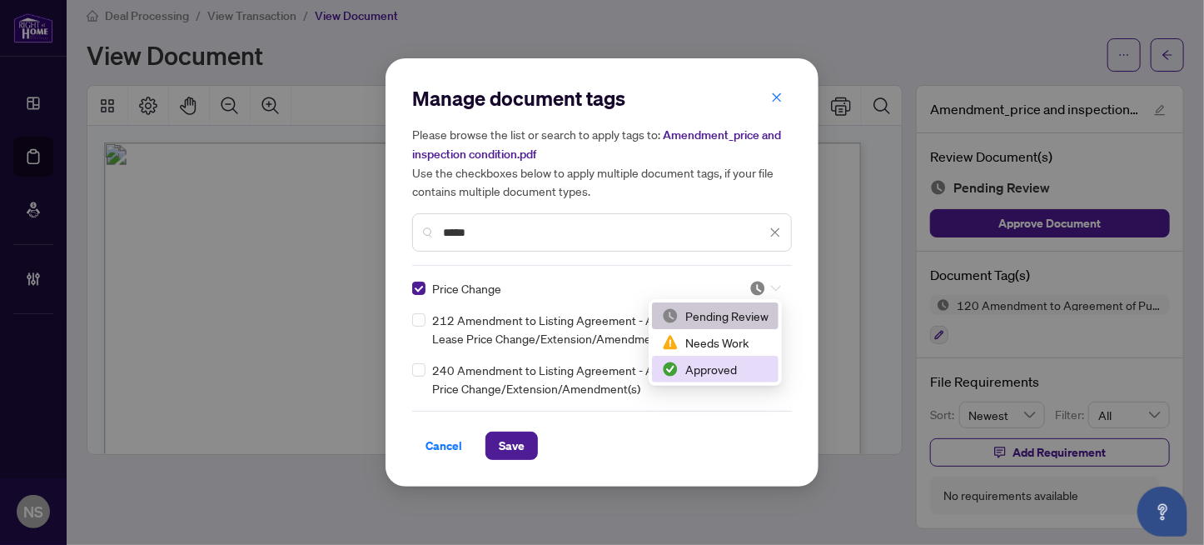 The image size is (1204, 545). What do you see at coordinates (511, 446) in the screenshot?
I see `span: Save` at bounding box center [511, 446].